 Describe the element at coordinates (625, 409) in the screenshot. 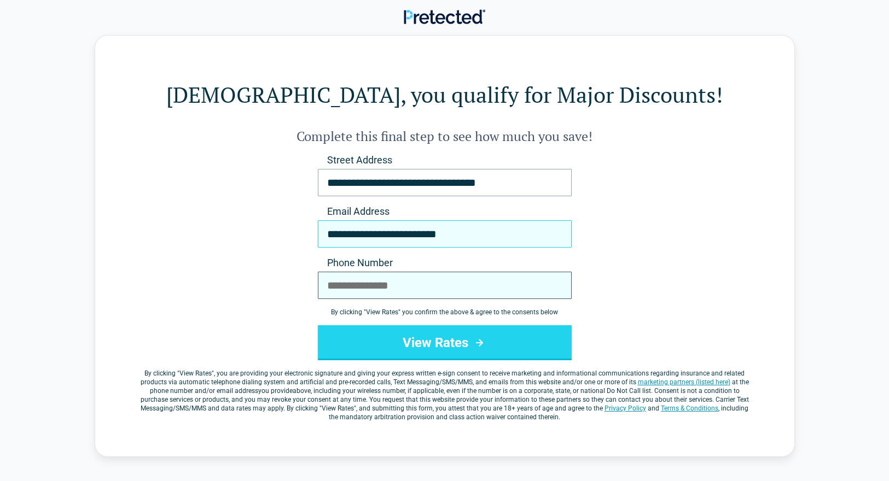

I see `a: Privacy Policy` at that location.